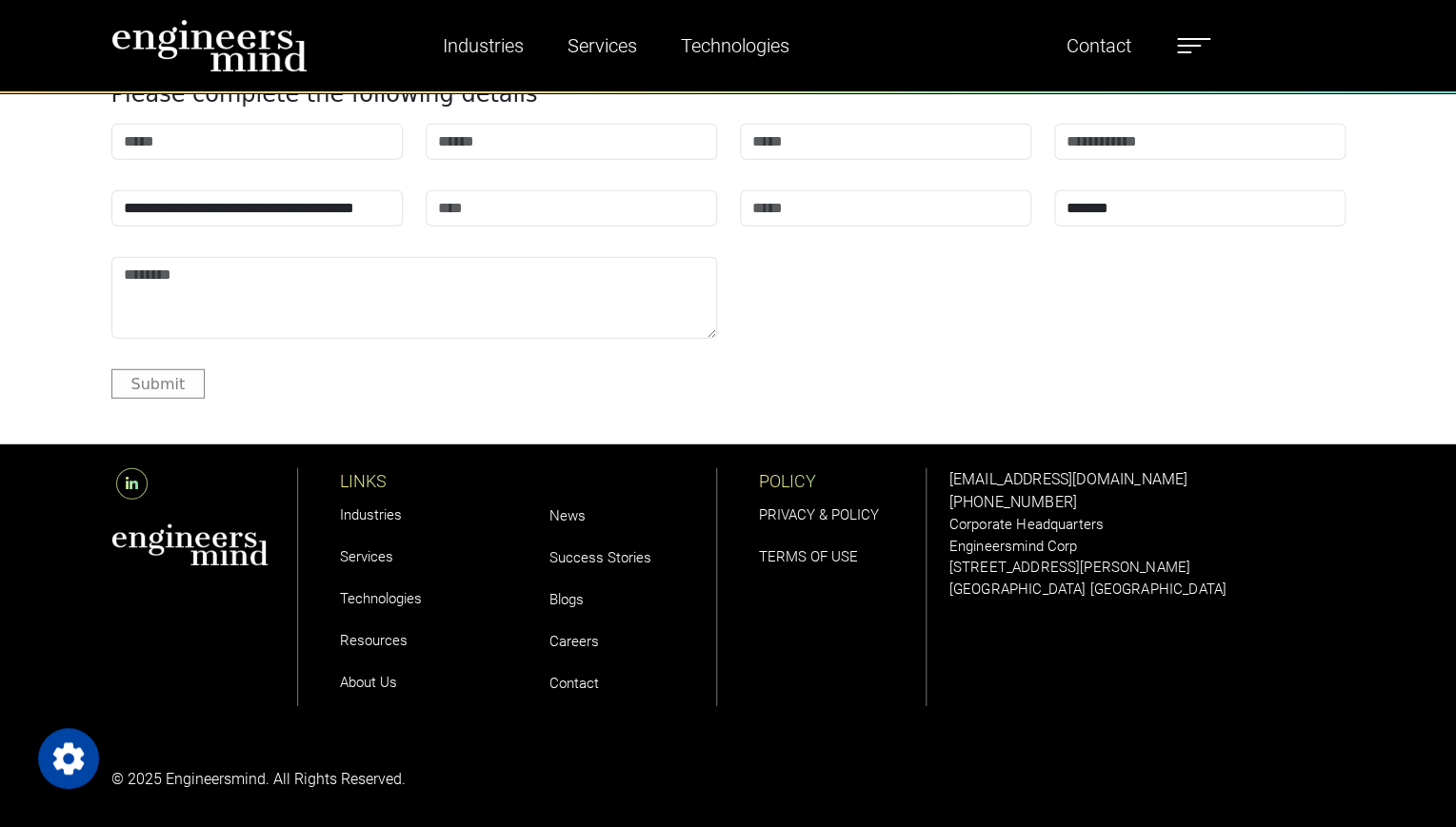 The width and height of the screenshot is (1456, 827). Describe the element at coordinates (728, 94) in the screenshot. I see `h4: Please complete the following details` at that location.